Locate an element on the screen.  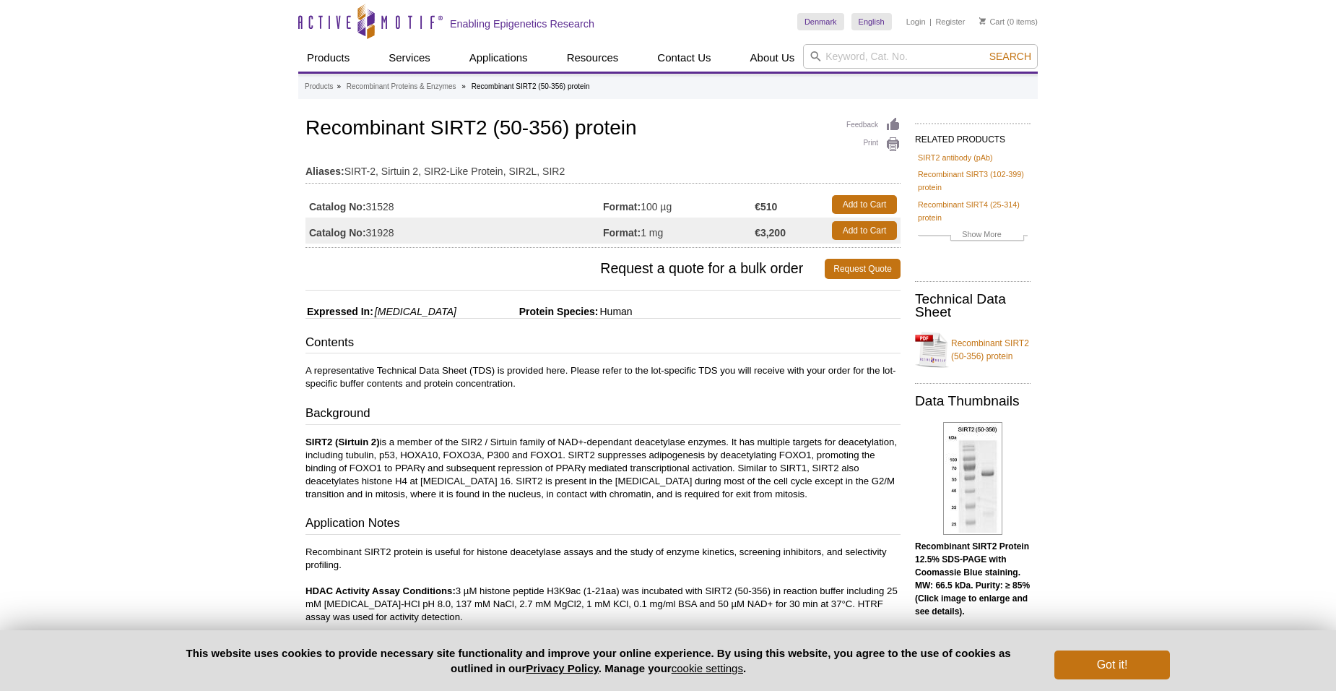
a: Resources is located at coordinates (593, 58).